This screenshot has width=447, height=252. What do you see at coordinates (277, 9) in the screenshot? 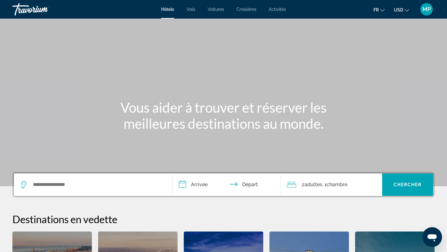
I see `span: Activités` at bounding box center [277, 9].